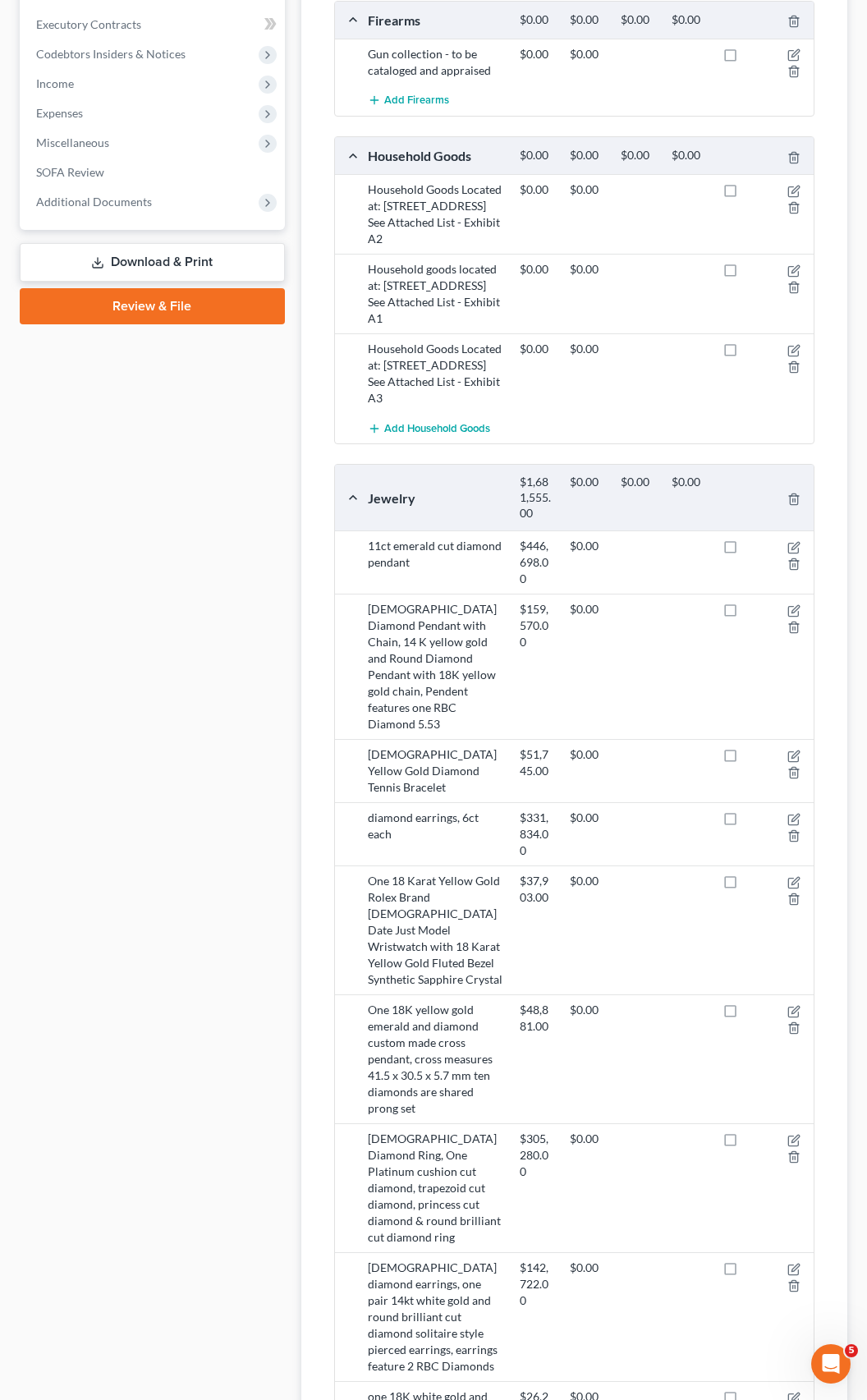  What do you see at coordinates (416, 101) in the screenshot?
I see `span: Add Firearms` at bounding box center [416, 101].